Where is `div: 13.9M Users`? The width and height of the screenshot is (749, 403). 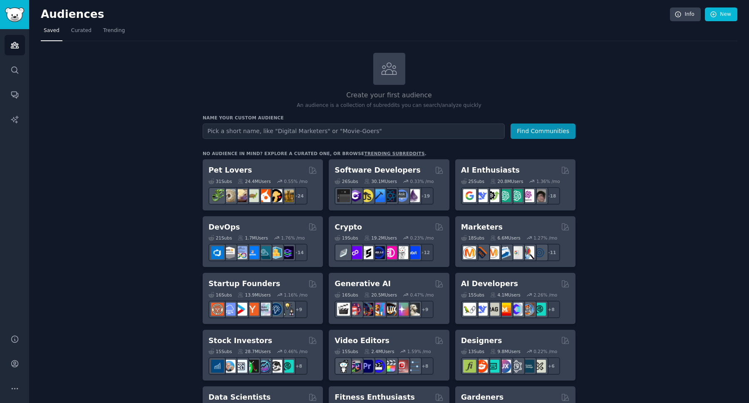
div: 13.9M Users is located at coordinates (254, 295).